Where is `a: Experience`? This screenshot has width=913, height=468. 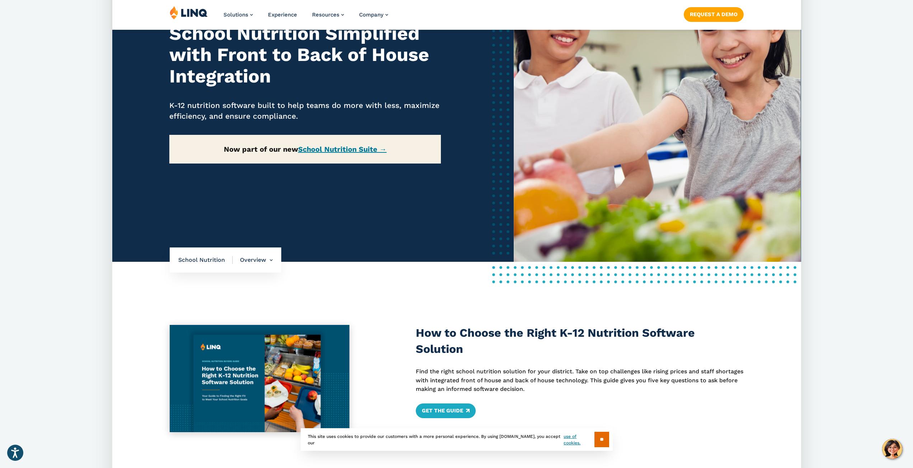 a: Experience is located at coordinates (282, 15).